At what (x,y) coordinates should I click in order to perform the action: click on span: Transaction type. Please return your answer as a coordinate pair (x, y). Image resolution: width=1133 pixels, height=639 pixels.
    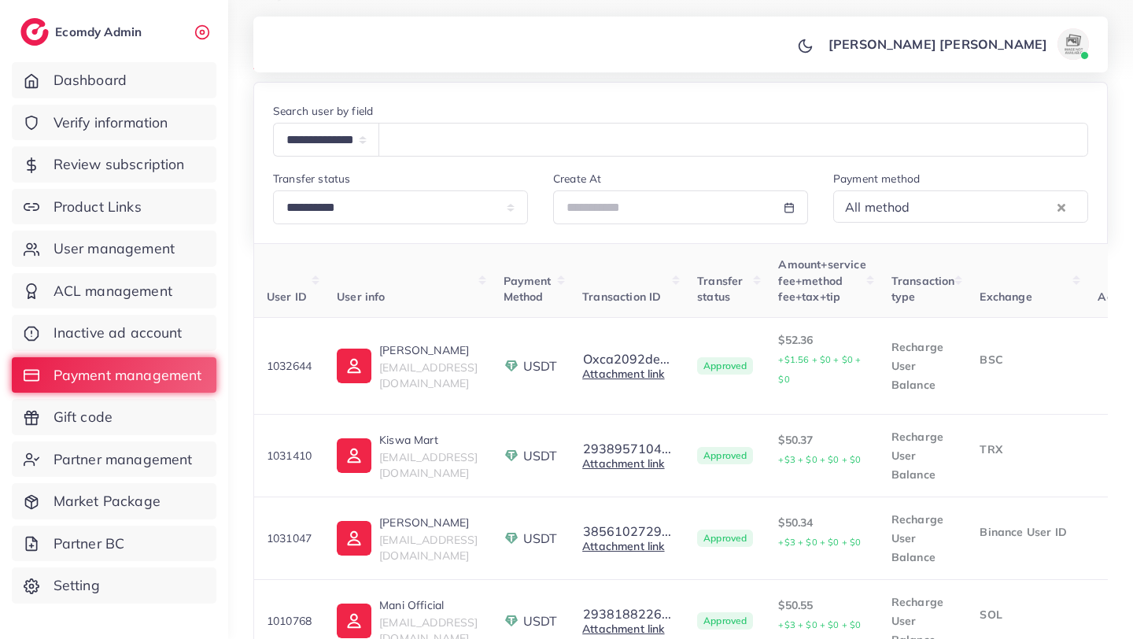
    Looking at the image, I should click on (923, 289).